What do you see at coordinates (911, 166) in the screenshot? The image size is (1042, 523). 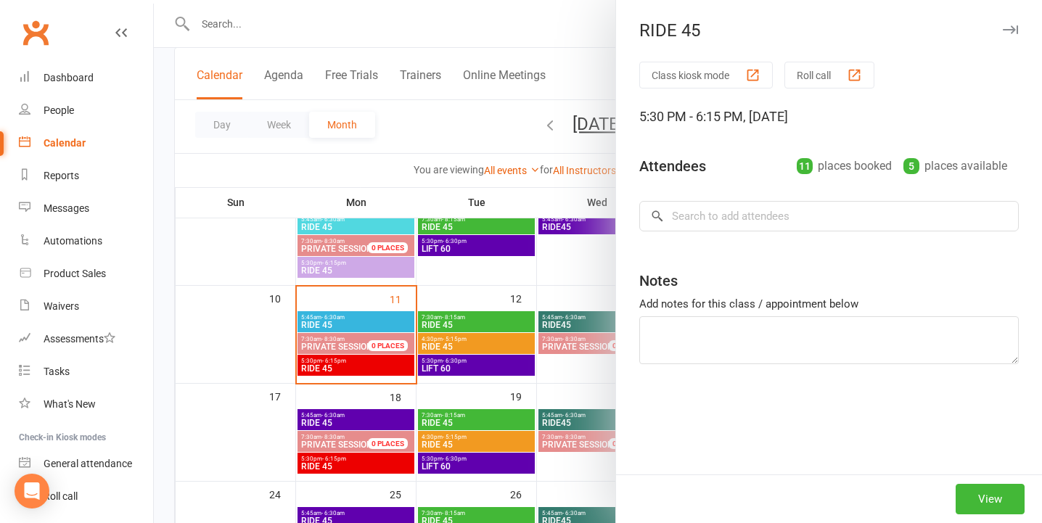 I see `div: 5` at bounding box center [911, 166].